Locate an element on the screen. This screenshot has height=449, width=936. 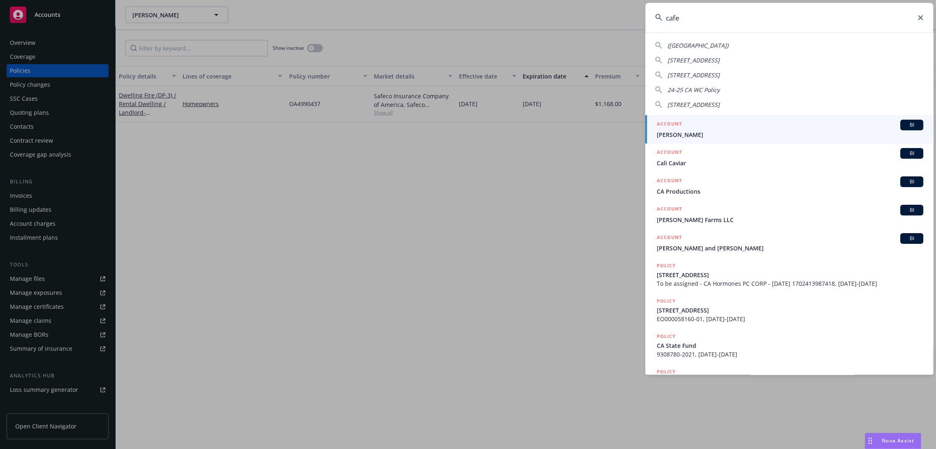
input: Search... is located at coordinates (789, 18).